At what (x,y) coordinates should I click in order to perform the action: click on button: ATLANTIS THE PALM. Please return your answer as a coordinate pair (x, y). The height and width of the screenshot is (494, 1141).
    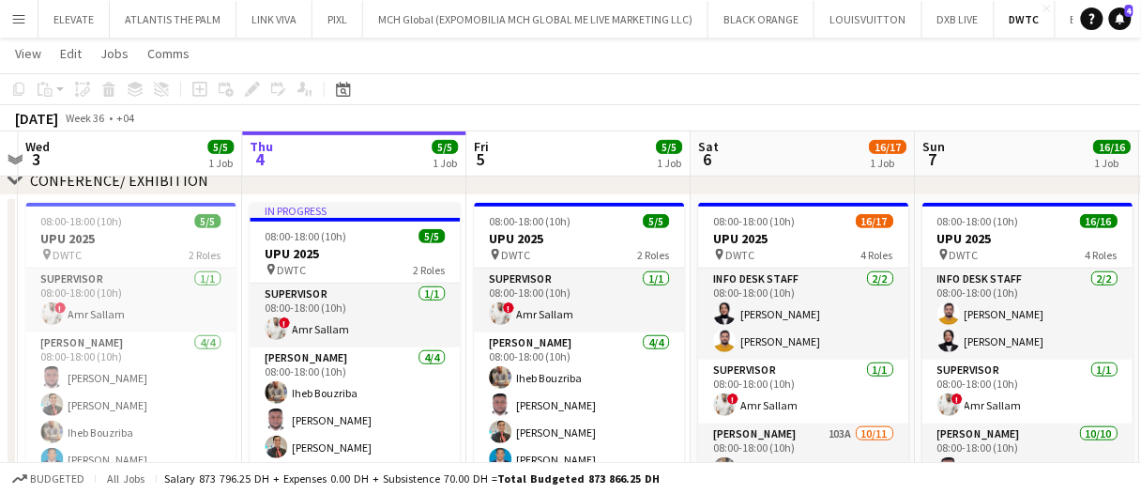
    Looking at the image, I should click on (173, 19).